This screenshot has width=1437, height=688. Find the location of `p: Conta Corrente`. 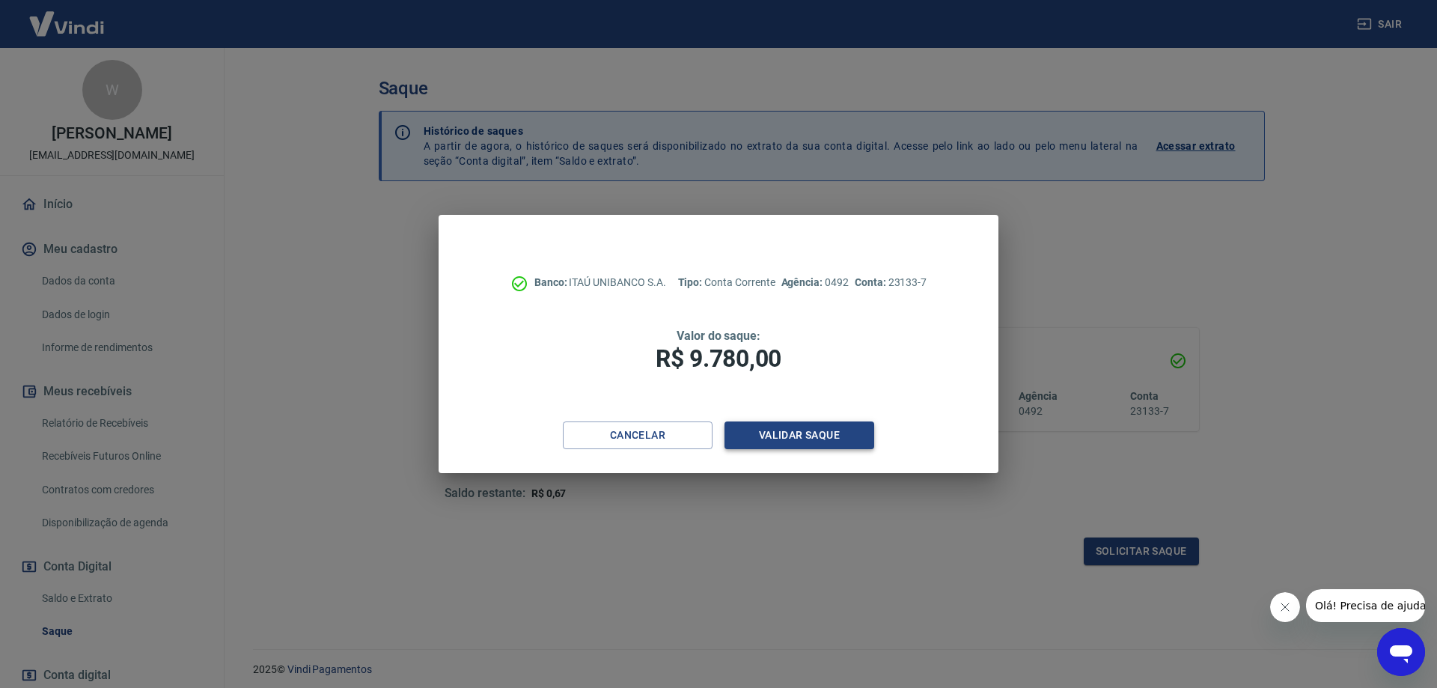

p: Conta Corrente is located at coordinates (727, 282).